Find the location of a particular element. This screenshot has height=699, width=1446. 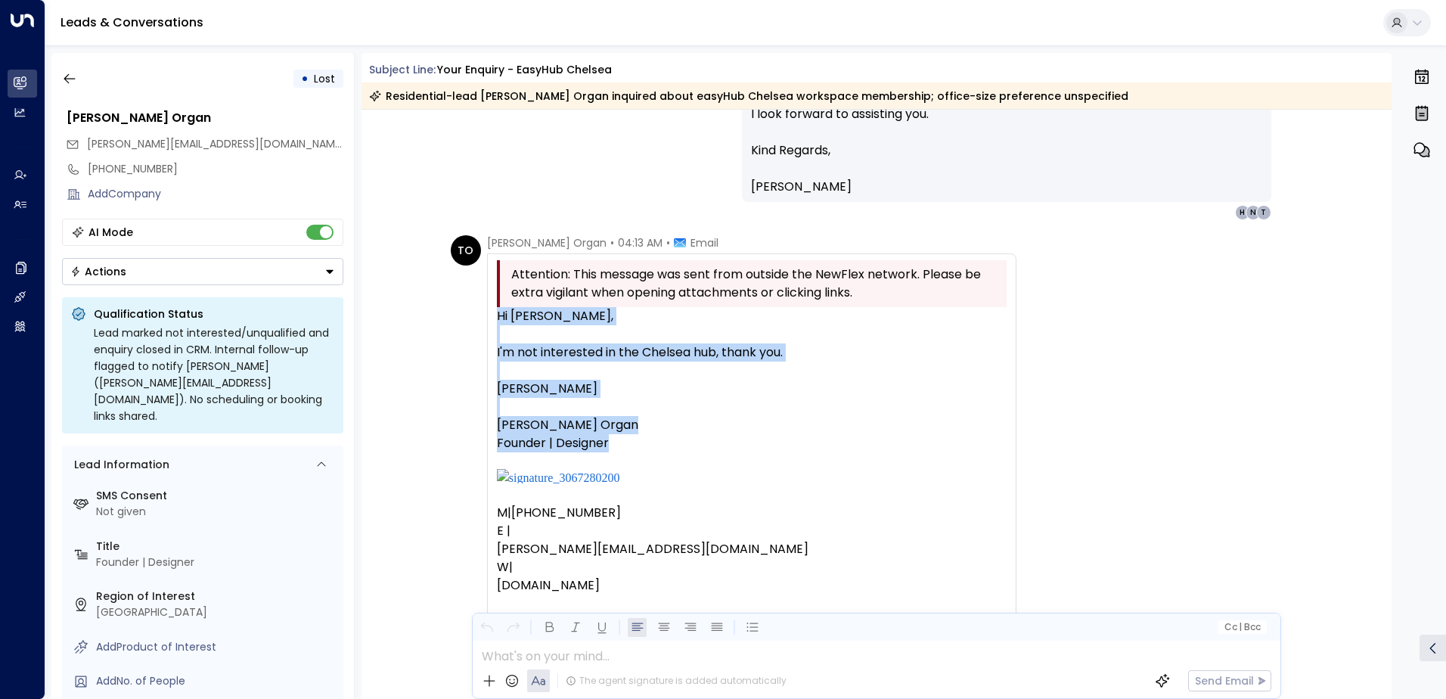

div: Actions is located at coordinates (98, 271).